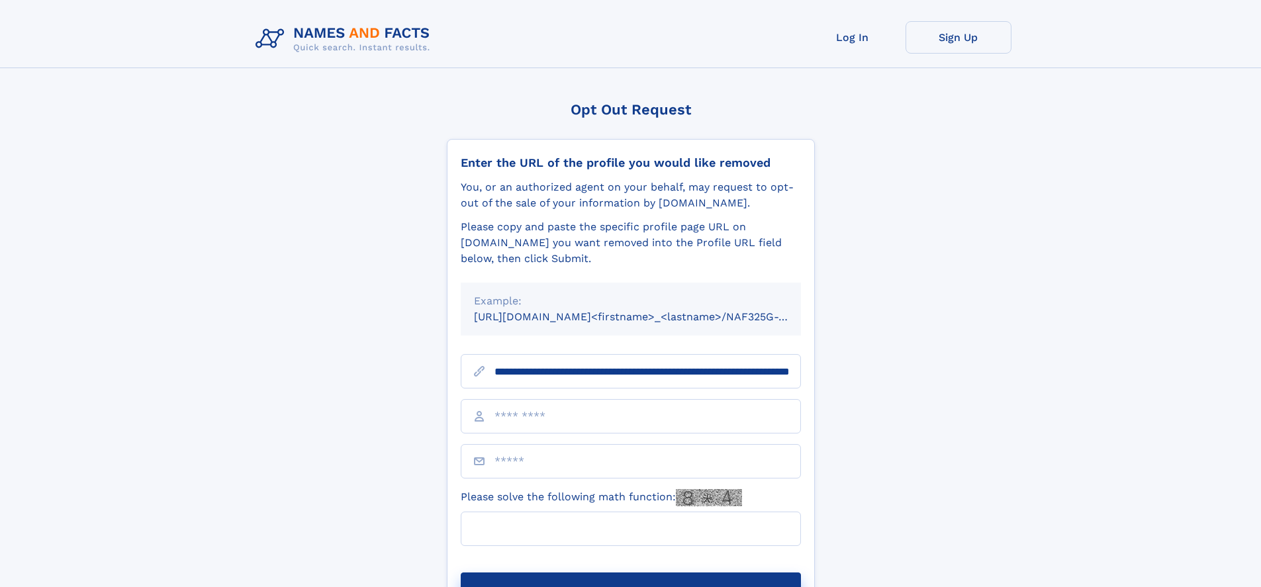 This screenshot has width=1261, height=587. I want to click on a: Log In, so click(852, 37).